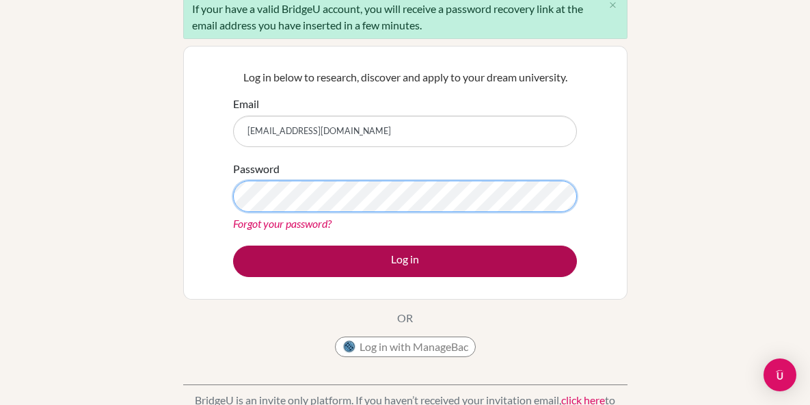  I want to click on p: Log in below to research, discover and apply to your dream university., so click(405, 77).